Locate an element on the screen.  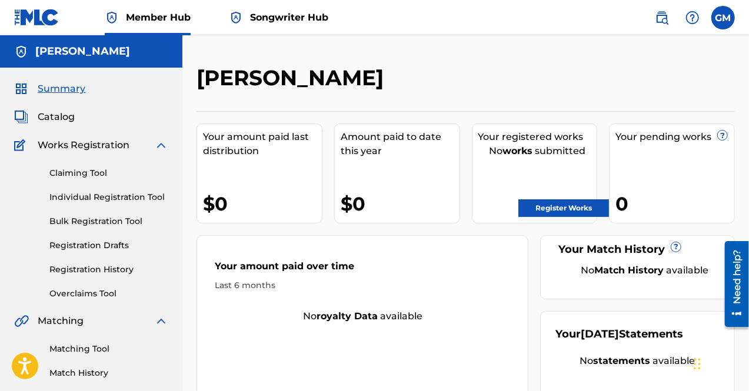
a: Public Search is located at coordinates (662, 18).